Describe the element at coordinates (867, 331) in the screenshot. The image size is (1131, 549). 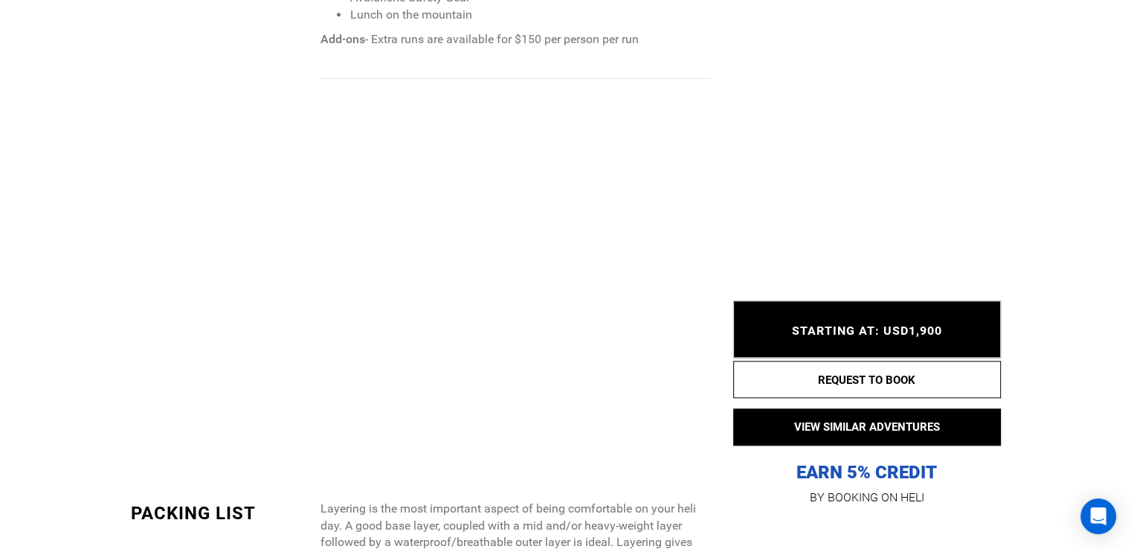
I see `span: STARTING AT: USD1,900` at that location.